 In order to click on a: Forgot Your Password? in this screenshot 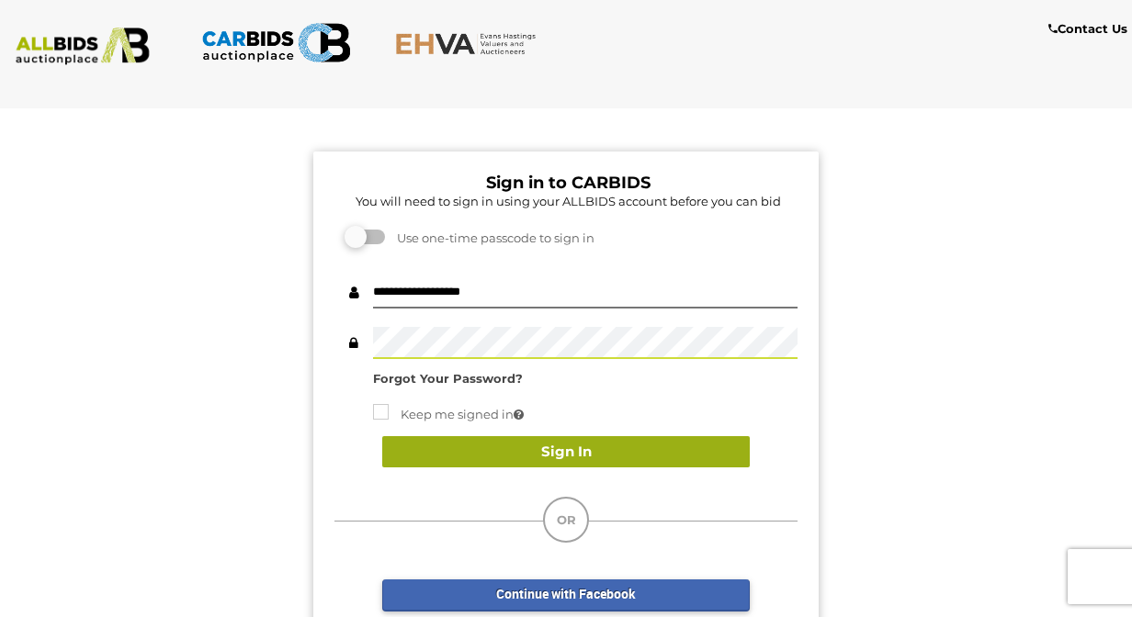, I will do `click(447, 379)`.